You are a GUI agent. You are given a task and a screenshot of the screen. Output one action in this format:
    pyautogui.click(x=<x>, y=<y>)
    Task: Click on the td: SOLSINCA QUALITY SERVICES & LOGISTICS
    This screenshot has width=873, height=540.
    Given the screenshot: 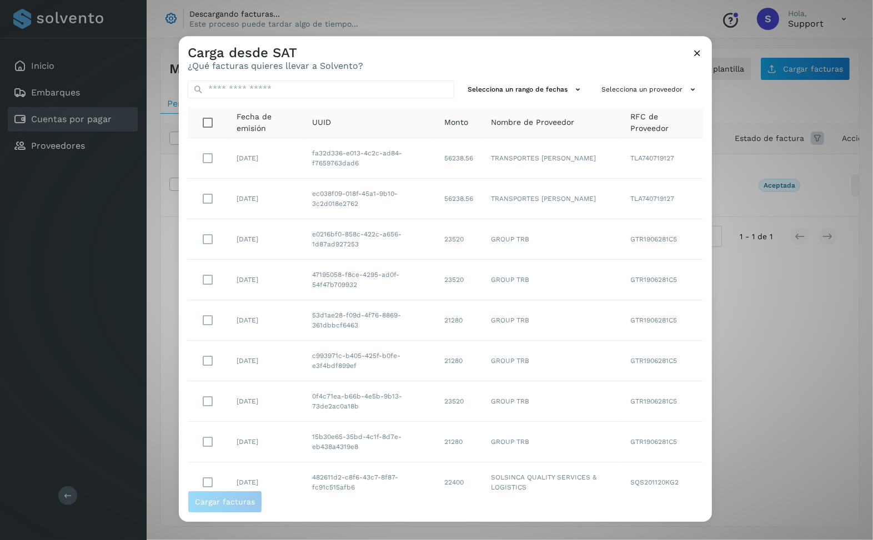 What is the action you would take?
    pyautogui.click(x=551, y=482)
    